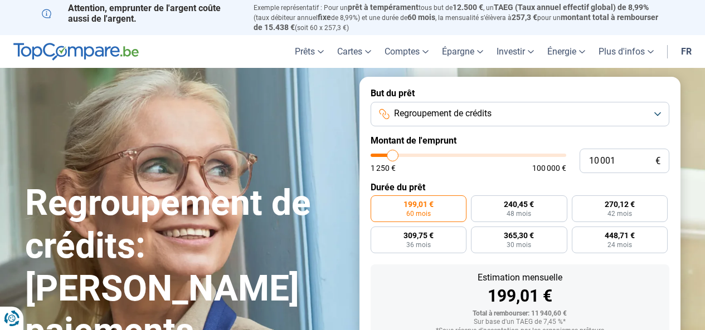 Image resolution: width=705 pixels, height=330 pixels. What do you see at coordinates (520, 93) in the screenshot?
I see `label: But du prêt` at bounding box center [520, 93].